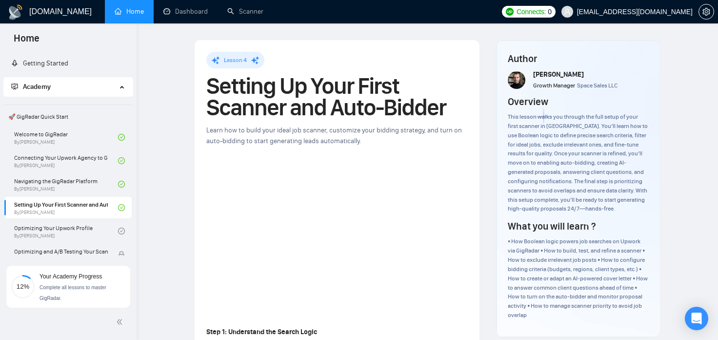  What do you see at coordinates (528, 101) in the screenshot?
I see `h4: Overview` at bounding box center [528, 101].